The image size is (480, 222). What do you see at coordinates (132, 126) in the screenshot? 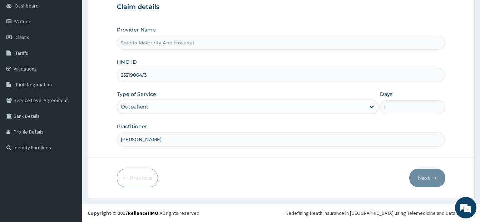
I see `label: Practitioner` at bounding box center [132, 126].